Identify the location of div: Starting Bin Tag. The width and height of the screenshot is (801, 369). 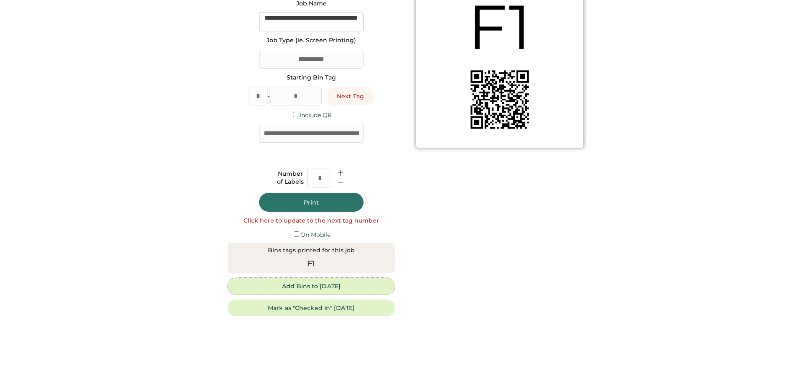
(311, 78).